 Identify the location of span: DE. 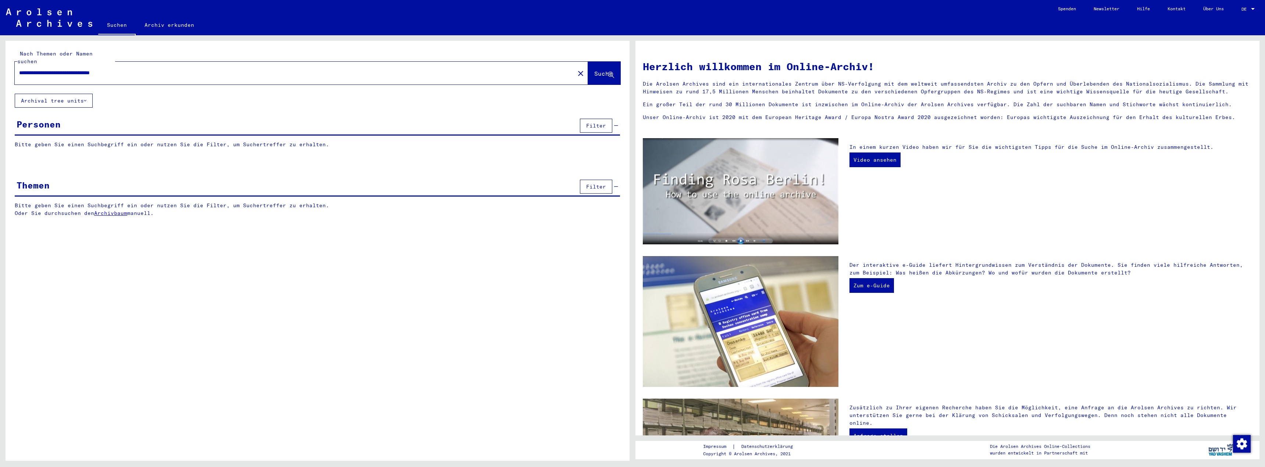
(1245, 9).